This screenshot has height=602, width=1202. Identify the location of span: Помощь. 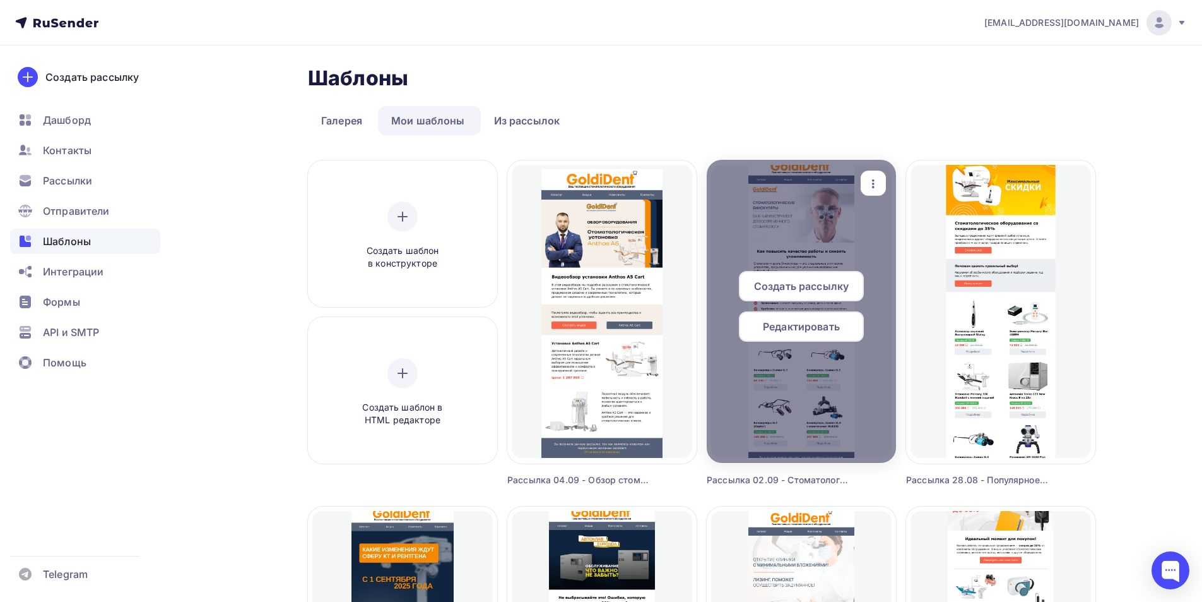
(64, 362).